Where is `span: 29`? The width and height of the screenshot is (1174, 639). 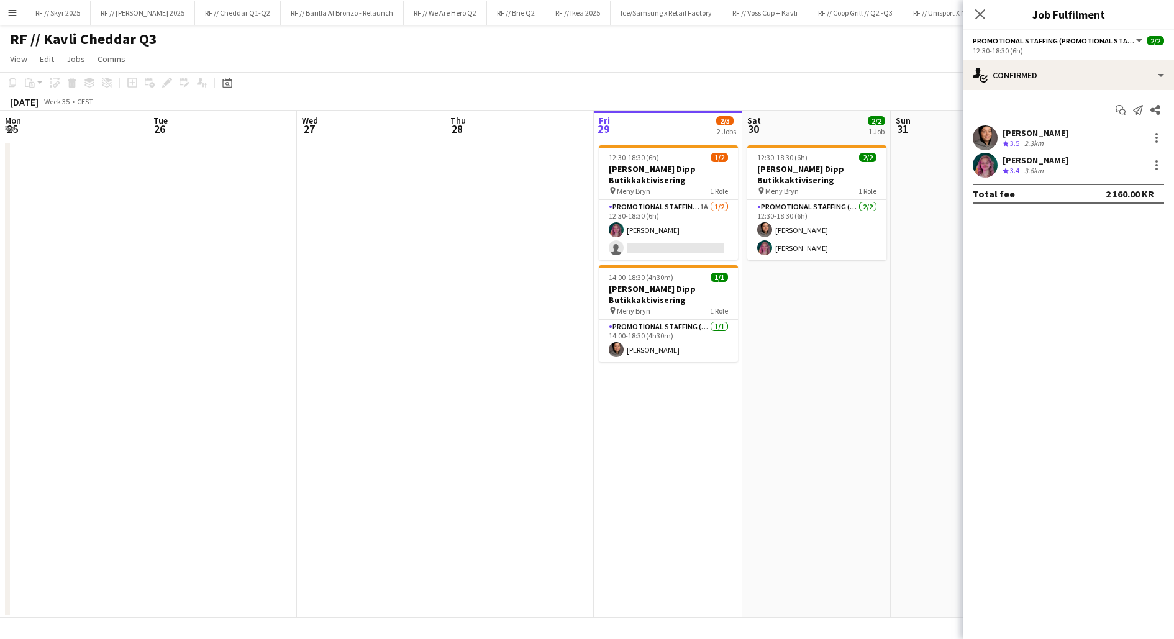
span: 29 is located at coordinates (603, 129).